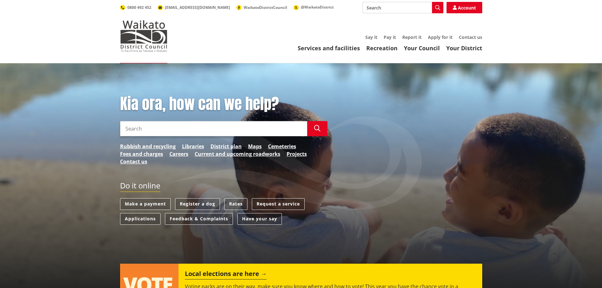  Describe the element at coordinates (265, 7) in the screenshot. I see `span: WaikatoDistrictCouncil` at that location.